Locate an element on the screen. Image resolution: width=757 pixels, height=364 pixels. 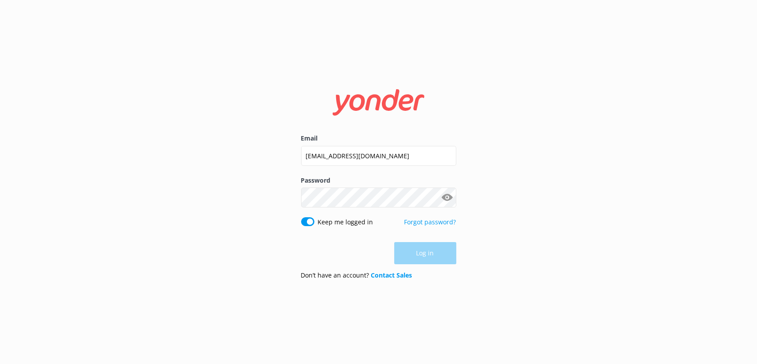
button: Show password is located at coordinates (447, 198).